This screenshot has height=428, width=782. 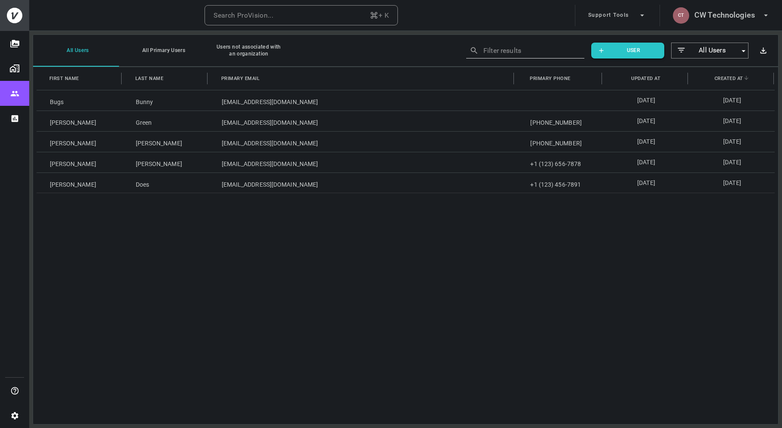 What do you see at coordinates (729, 78) in the screenshot?
I see `span: Created At` at bounding box center [729, 78].